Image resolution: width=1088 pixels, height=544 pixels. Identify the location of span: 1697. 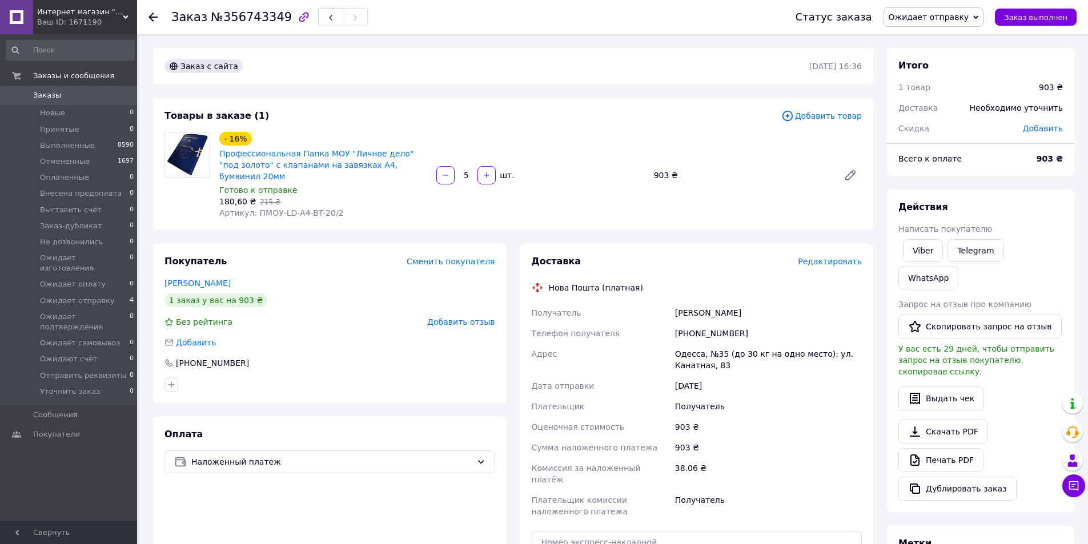
(126, 162).